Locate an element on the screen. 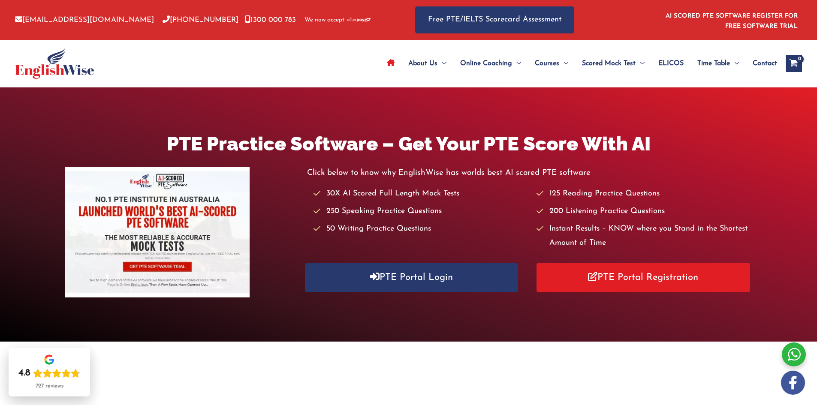  span: ELICOS is located at coordinates (671, 63).